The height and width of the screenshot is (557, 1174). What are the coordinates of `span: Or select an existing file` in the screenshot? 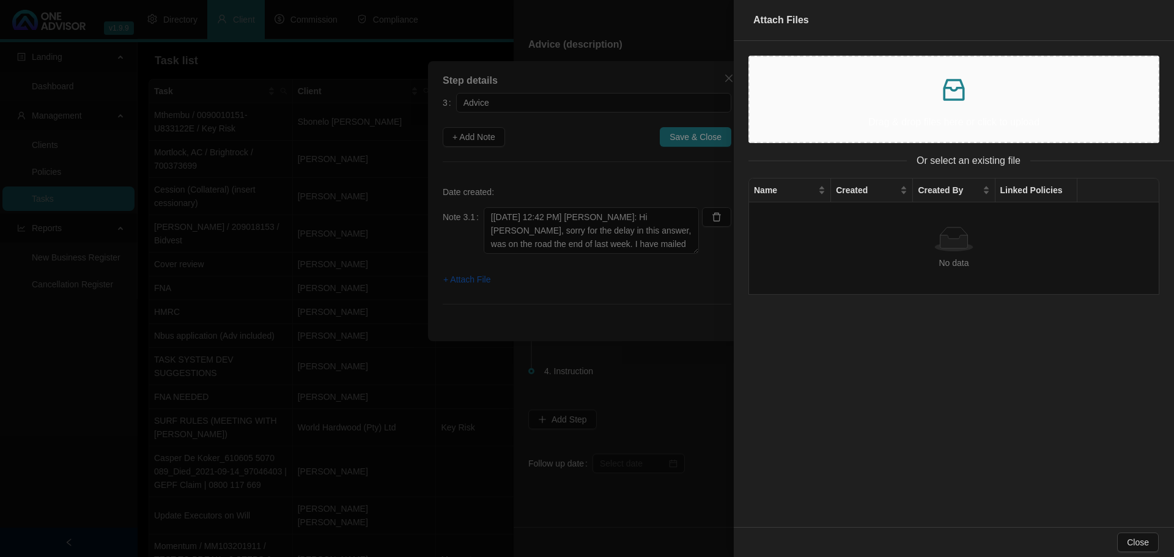 It's located at (968, 160).